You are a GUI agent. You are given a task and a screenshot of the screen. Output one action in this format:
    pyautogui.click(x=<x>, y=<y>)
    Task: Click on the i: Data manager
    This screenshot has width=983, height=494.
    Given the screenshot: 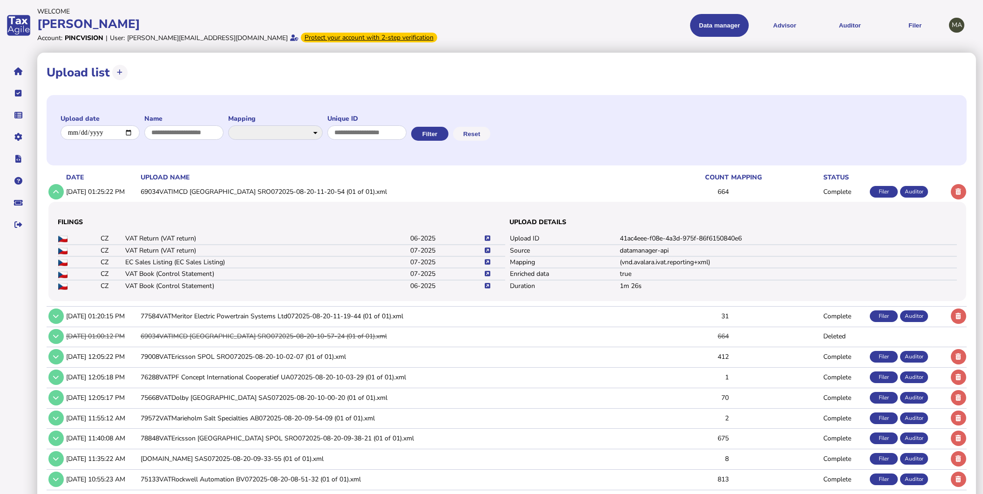 What is the action you would take?
    pyautogui.click(x=19, y=115)
    